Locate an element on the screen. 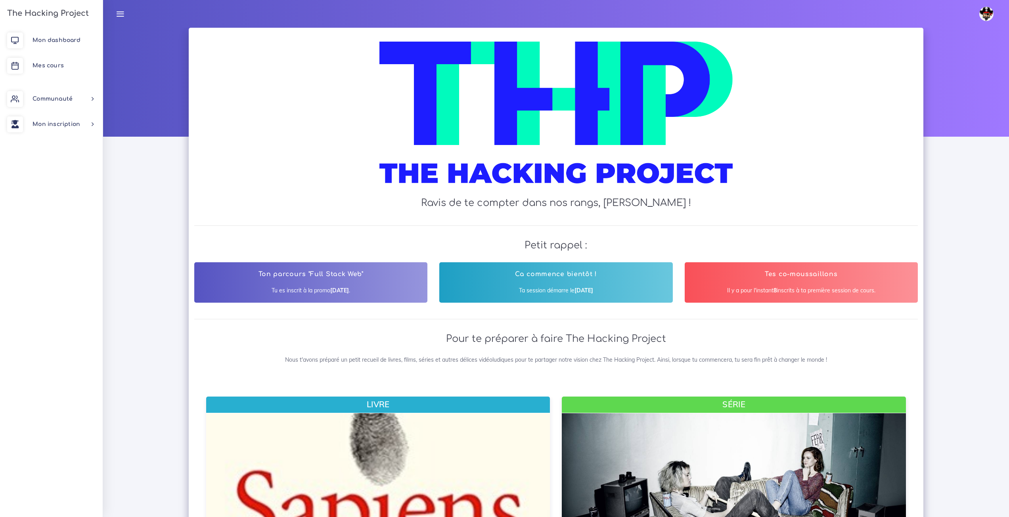 The width and height of the screenshot is (1009, 517). h4: Ca commence bientôt ! is located at coordinates (556, 274).